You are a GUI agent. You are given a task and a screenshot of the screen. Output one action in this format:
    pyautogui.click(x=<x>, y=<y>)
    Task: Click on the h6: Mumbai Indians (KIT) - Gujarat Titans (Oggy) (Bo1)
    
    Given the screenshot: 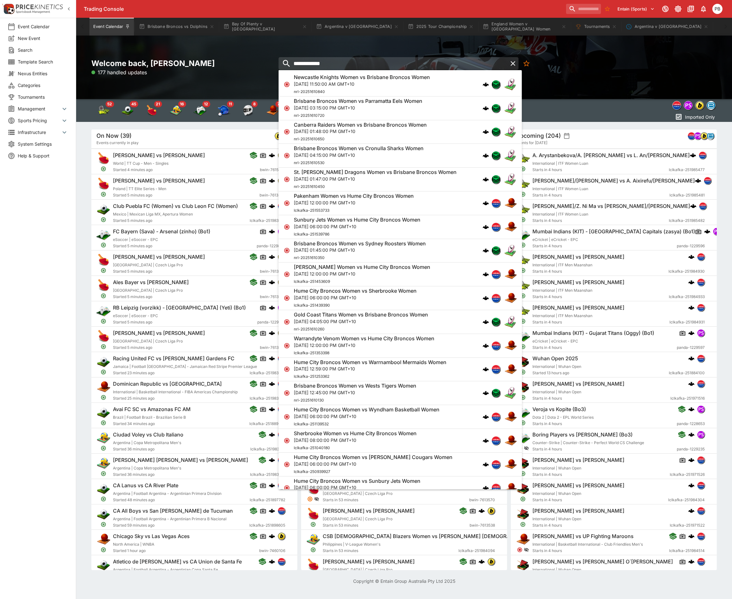 What is the action you would take?
    pyautogui.click(x=593, y=333)
    